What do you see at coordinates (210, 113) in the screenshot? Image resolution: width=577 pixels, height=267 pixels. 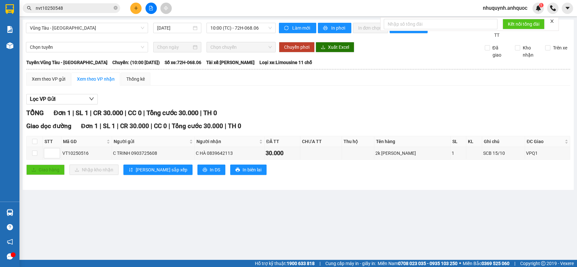 I see `span: TH 0` at bounding box center [210, 113].